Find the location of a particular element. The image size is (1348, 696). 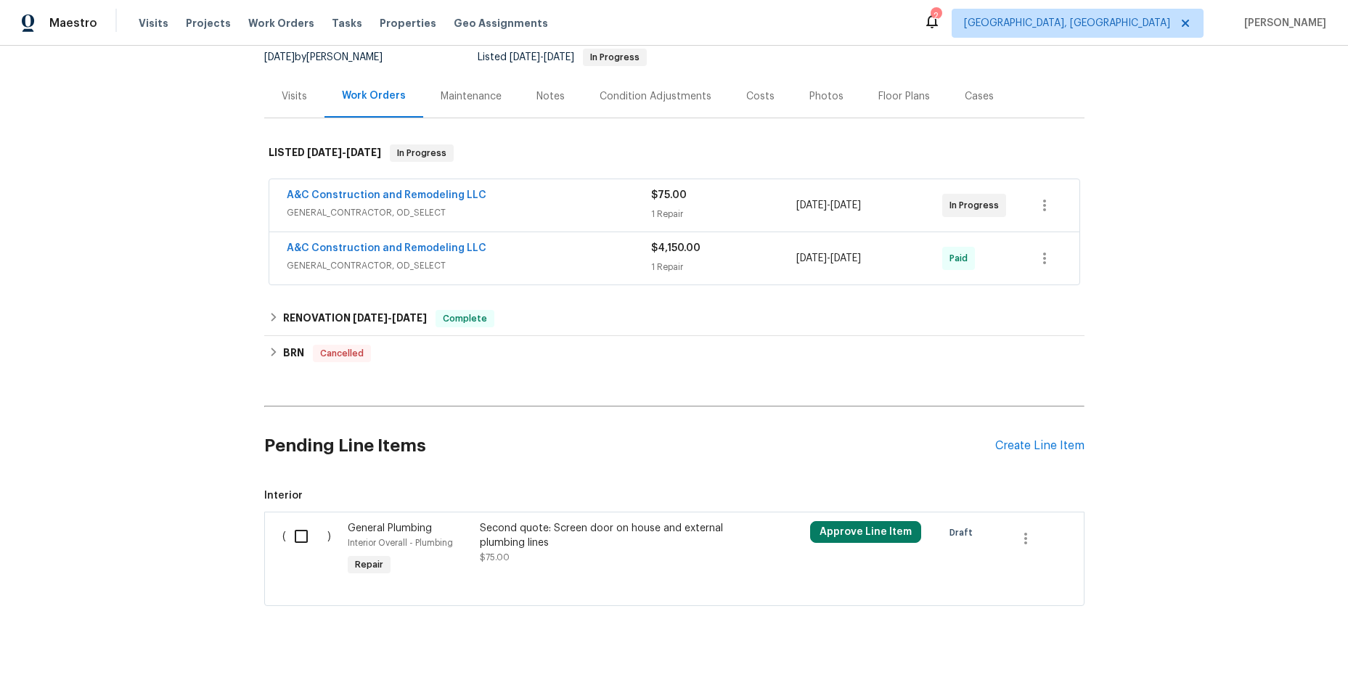

div: Create Line Item is located at coordinates (1039, 446).